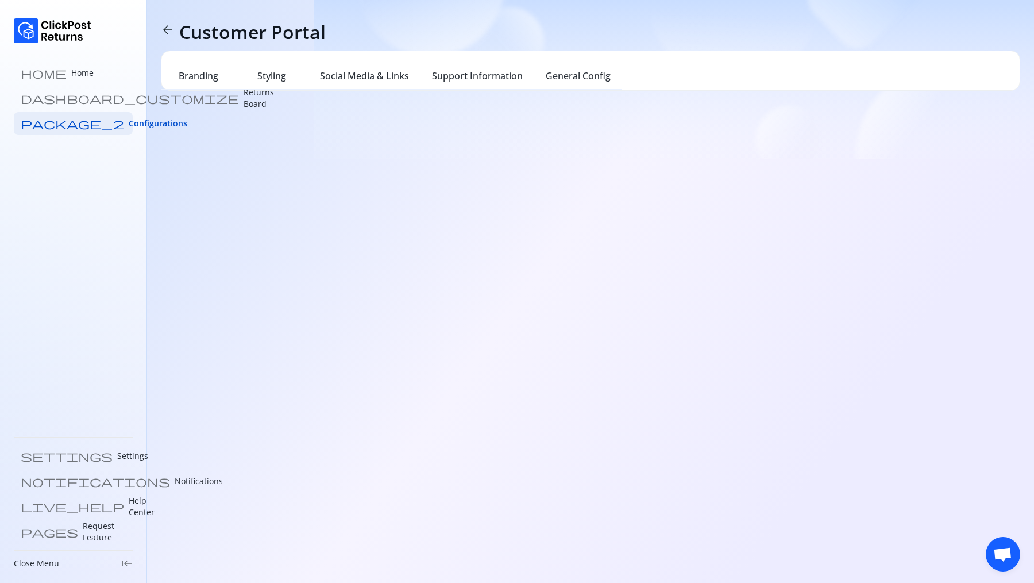 Image resolution: width=1034 pixels, height=583 pixels. Describe the element at coordinates (127, 563) in the screenshot. I see `span: keyboard_tab_rtl` at that location.